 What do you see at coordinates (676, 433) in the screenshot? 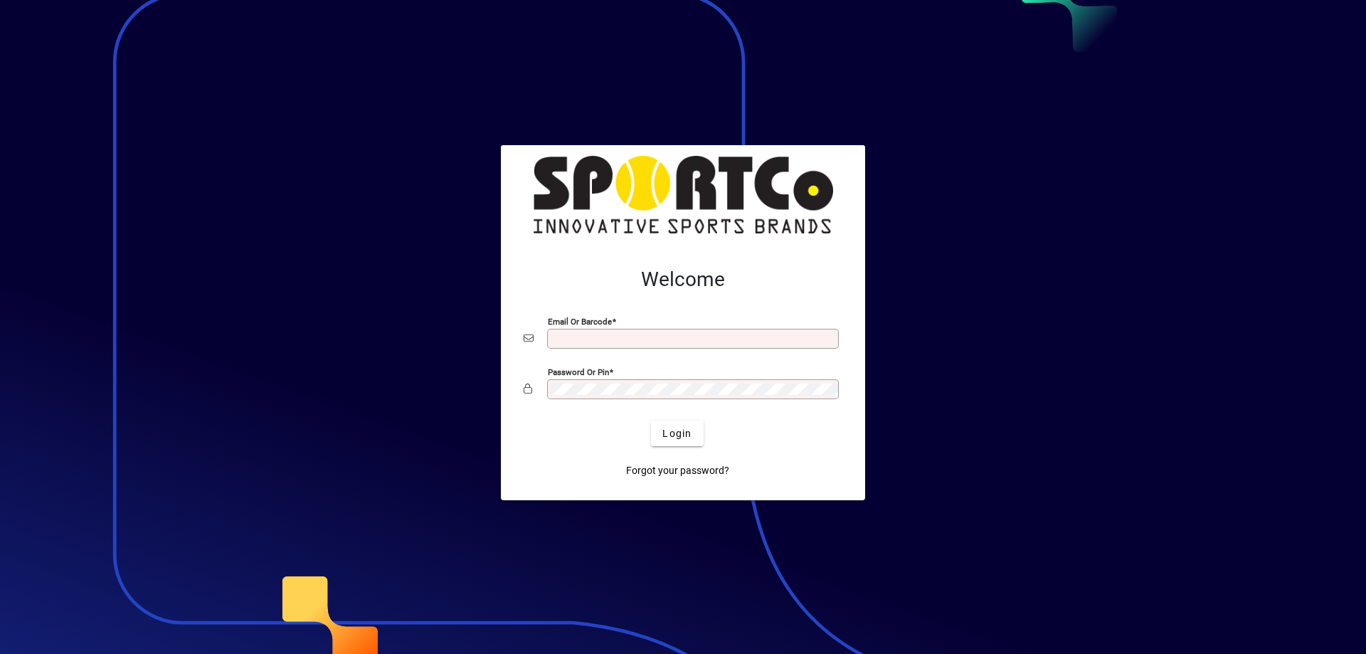
I see `button: Login` at bounding box center [676, 433].